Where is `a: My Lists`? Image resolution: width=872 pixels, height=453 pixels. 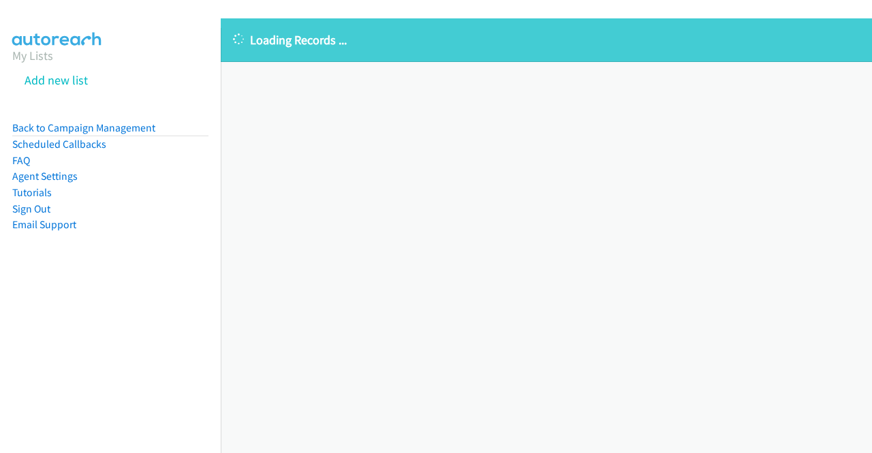
a: My Lists is located at coordinates (33, 55).